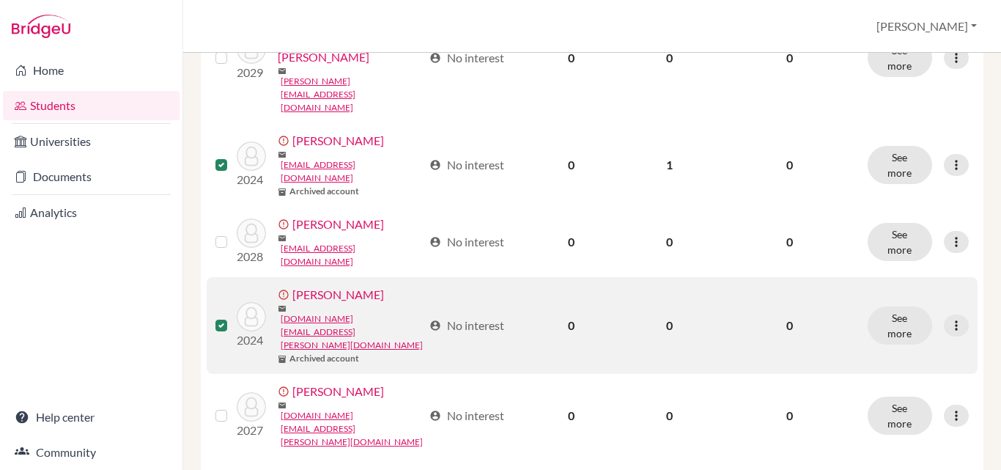  What do you see at coordinates (251, 317) in the screenshot?
I see `img: Kim, Dahee` at bounding box center [251, 317].